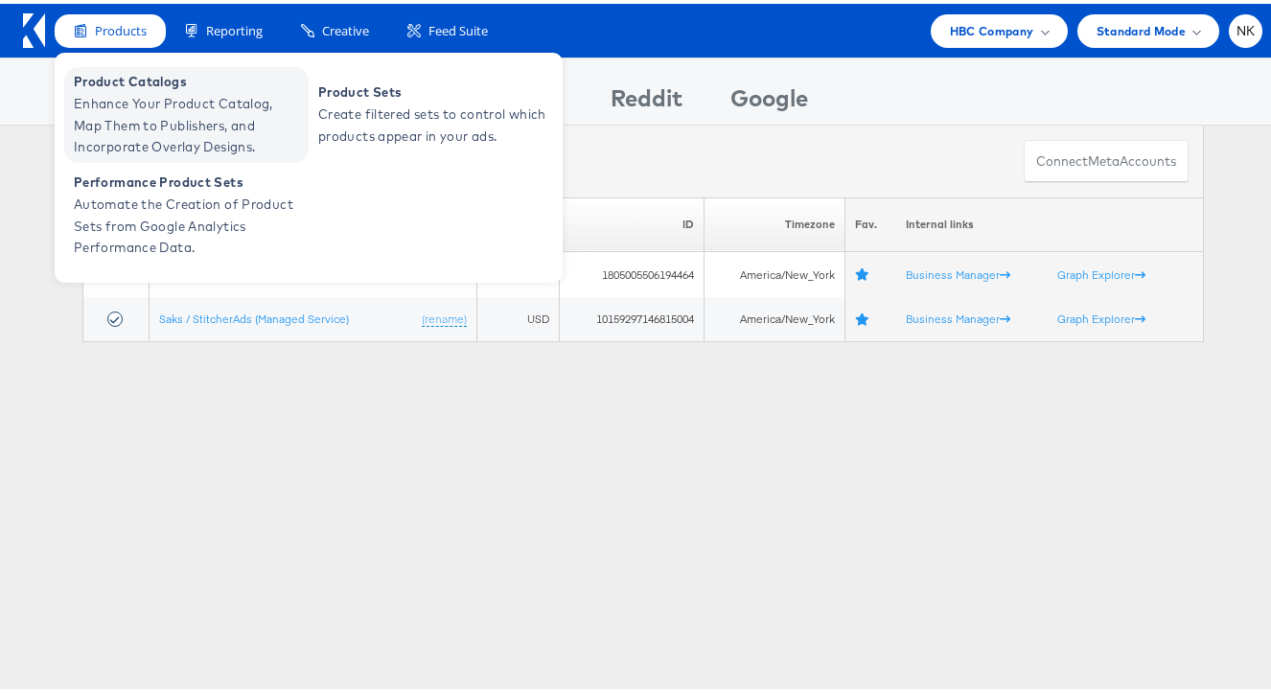  What do you see at coordinates (444, 315) in the screenshot?
I see `a: (rename)` at bounding box center [444, 315].